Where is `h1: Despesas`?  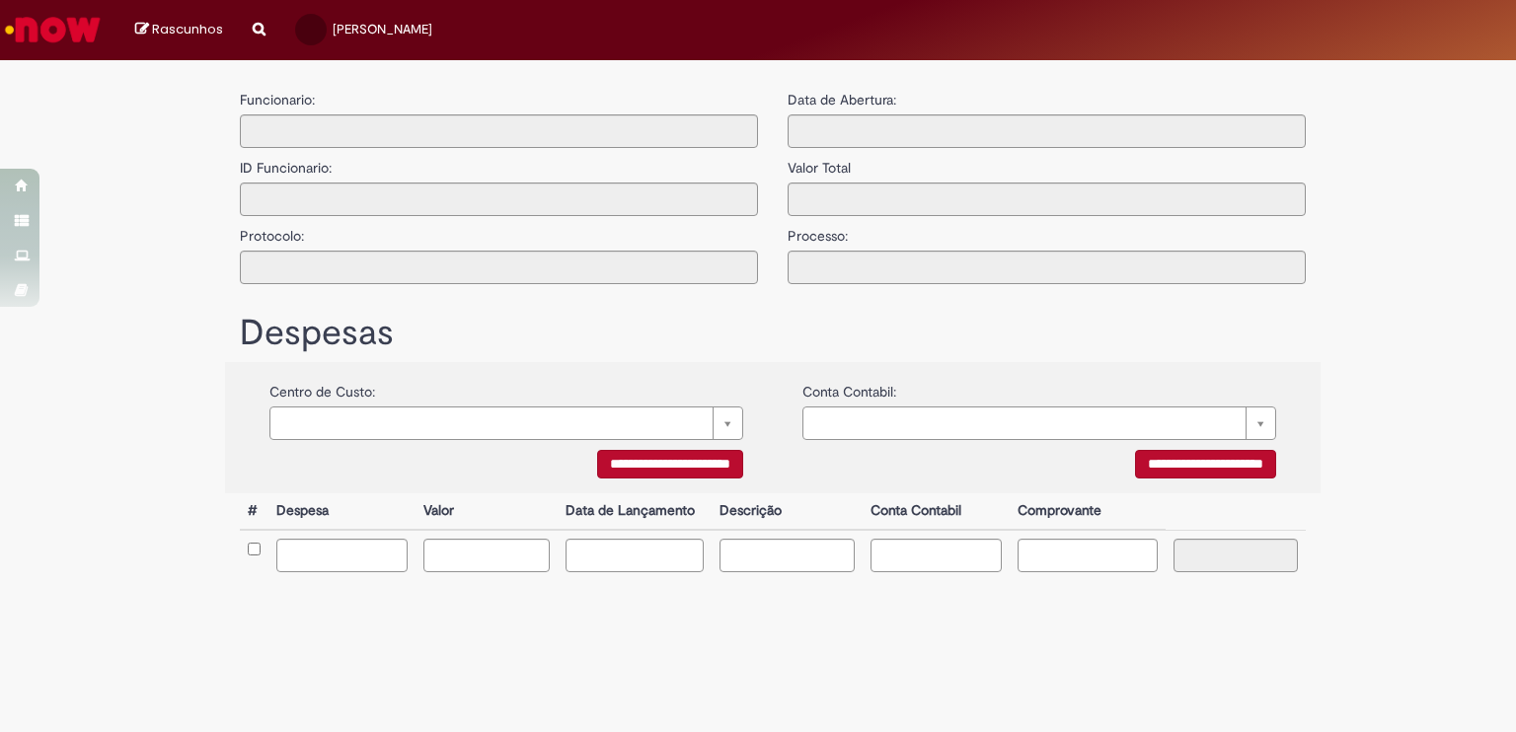 h1: Despesas is located at coordinates (773, 334).